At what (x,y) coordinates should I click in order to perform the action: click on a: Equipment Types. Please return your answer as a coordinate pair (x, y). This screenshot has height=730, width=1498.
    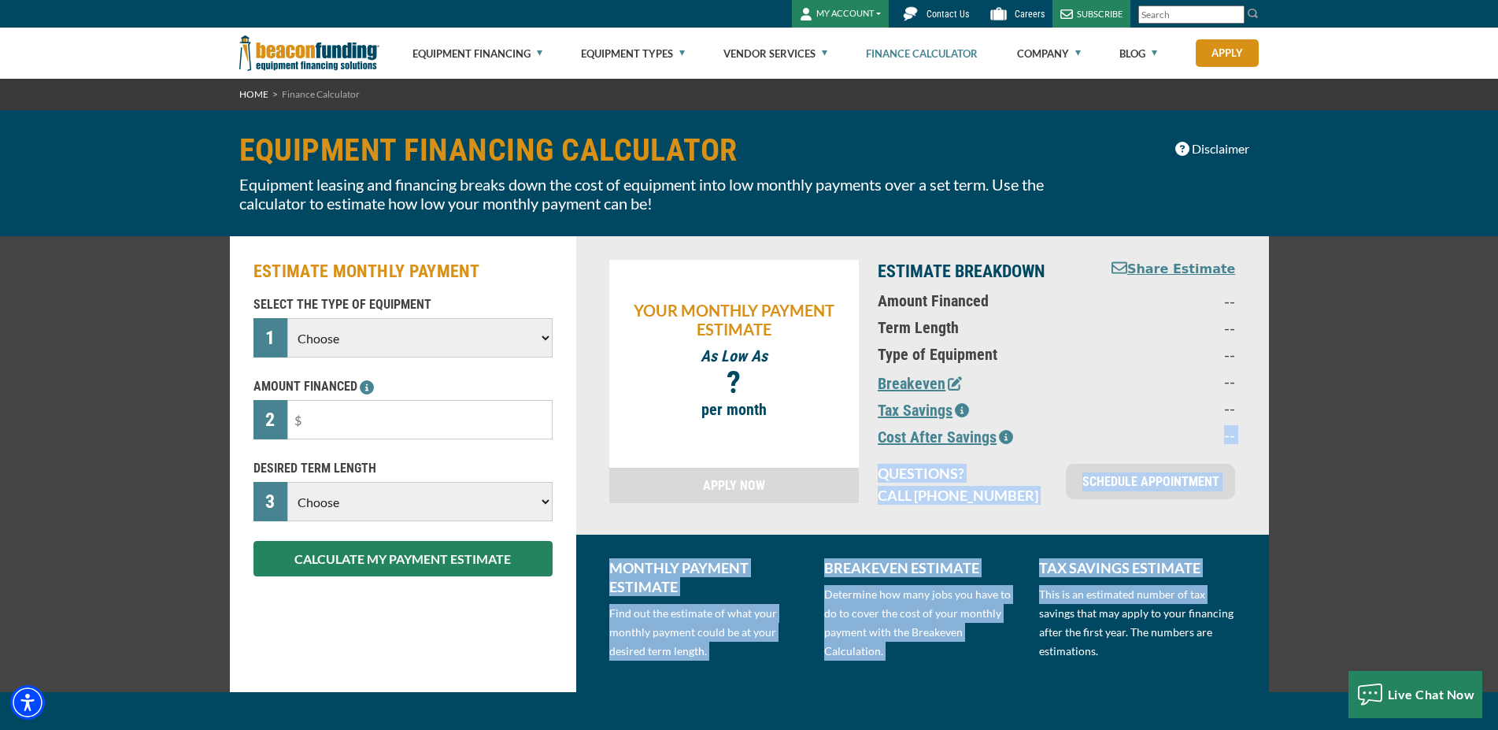
    Looking at the image, I should click on (633, 54).